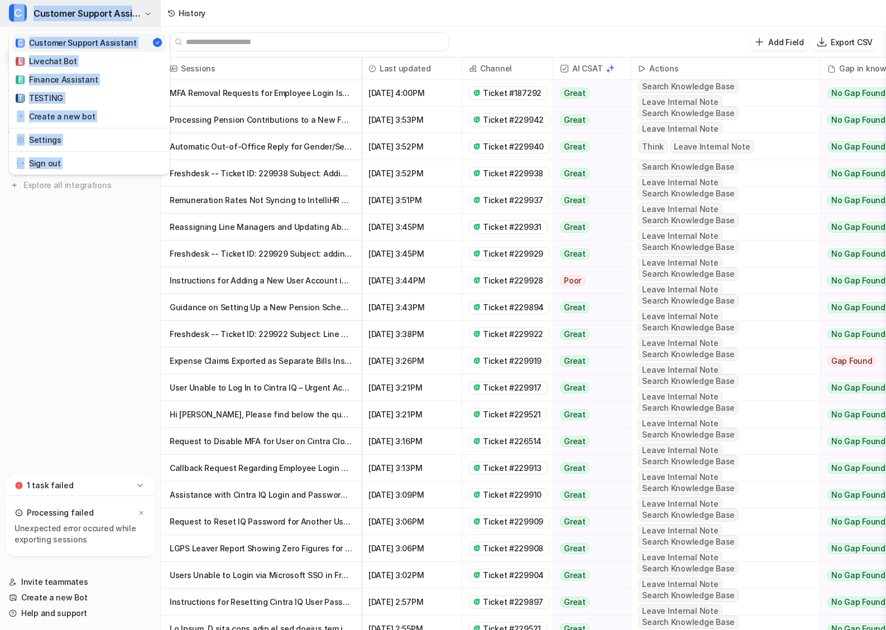 This screenshot has width=886, height=630. What do you see at coordinates (87, 13) in the screenshot?
I see `span: Customer Support Assistant` at bounding box center [87, 13].